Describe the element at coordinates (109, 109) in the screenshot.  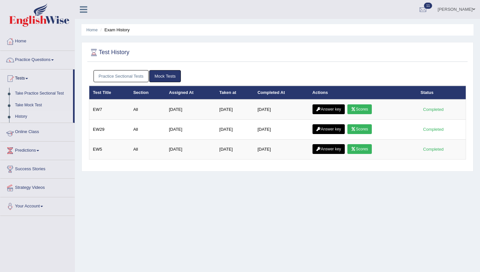
I see `td: EW7` at that location.